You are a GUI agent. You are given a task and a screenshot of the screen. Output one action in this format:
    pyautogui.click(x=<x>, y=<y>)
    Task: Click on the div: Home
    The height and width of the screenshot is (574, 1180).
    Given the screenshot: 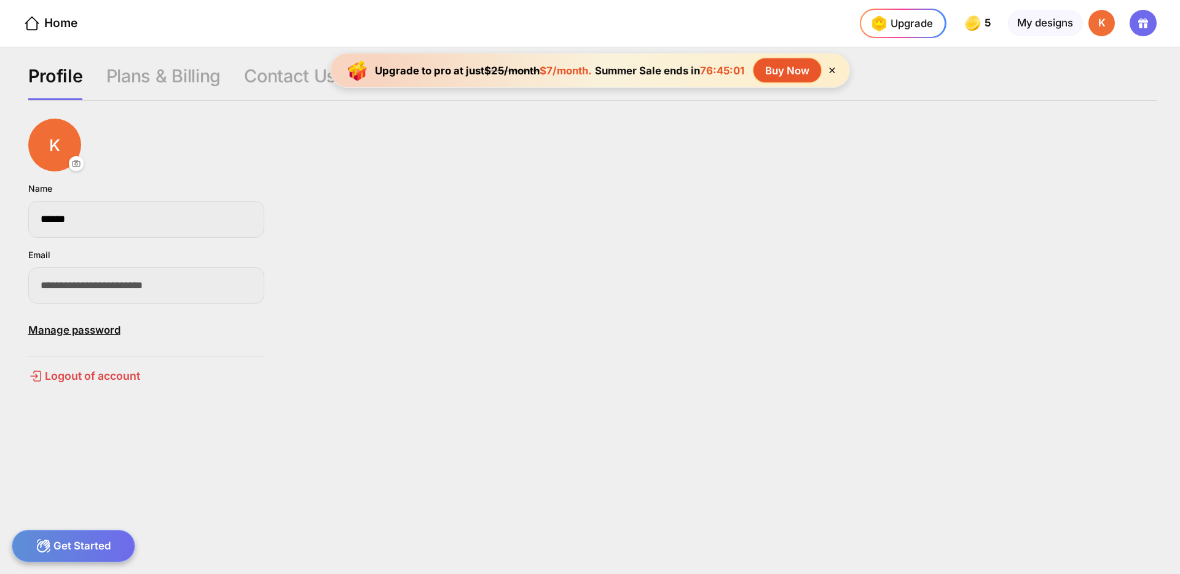 What is the action you would take?
    pyautogui.click(x=50, y=23)
    